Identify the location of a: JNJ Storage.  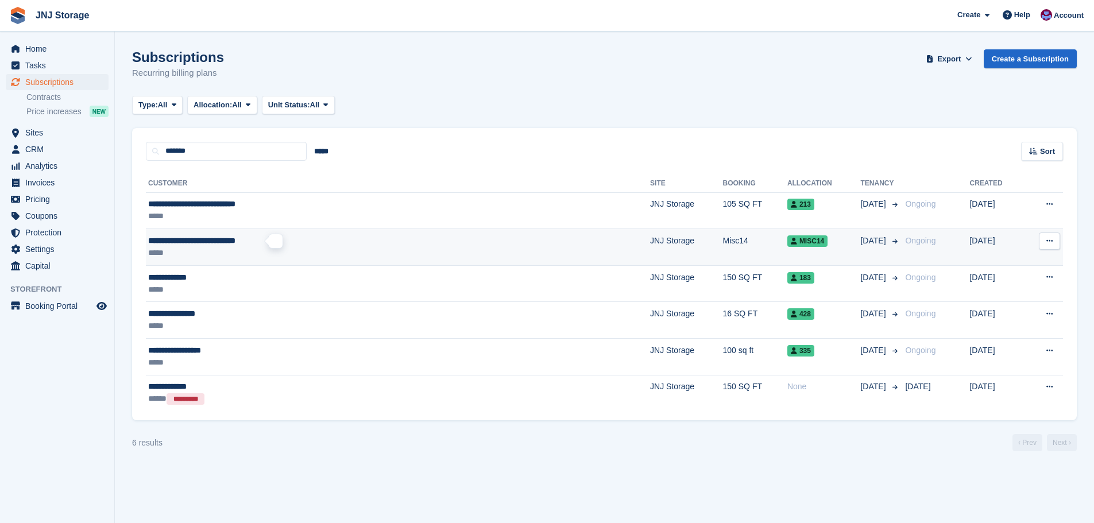
(62, 15).